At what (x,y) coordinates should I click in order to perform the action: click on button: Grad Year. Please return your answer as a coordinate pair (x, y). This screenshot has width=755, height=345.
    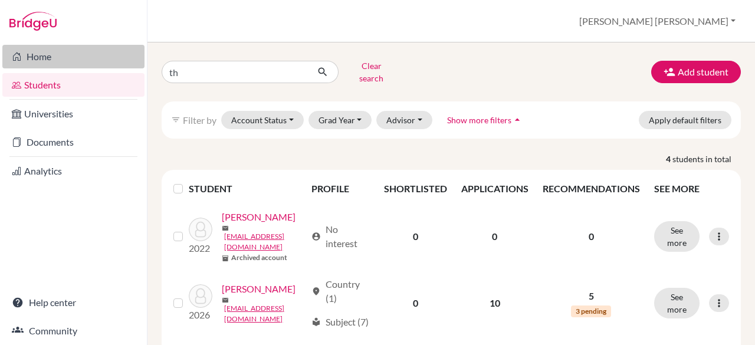
    Looking at the image, I should click on (341, 120).